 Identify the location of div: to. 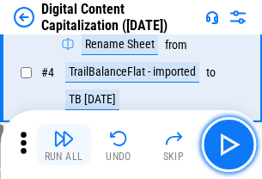
(211, 72).